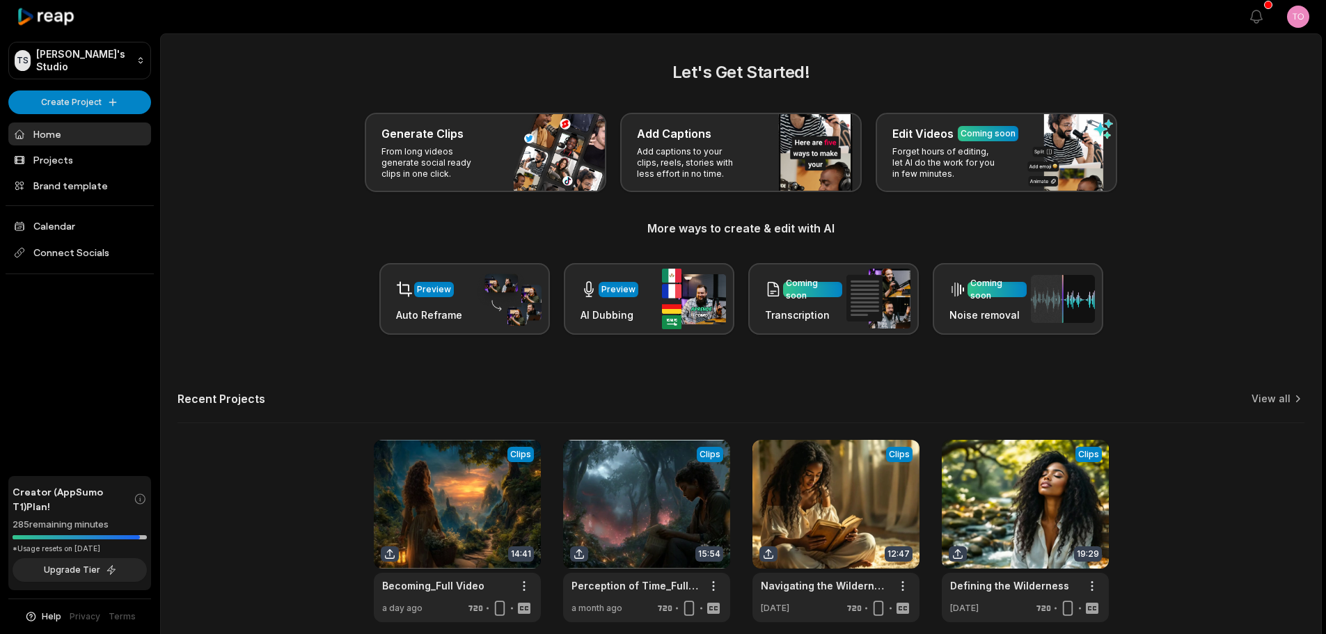 Image resolution: width=1326 pixels, height=634 pixels. What do you see at coordinates (79, 253) in the screenshot?
I see `span: Connect Socials` at bounding box center [79, 253].